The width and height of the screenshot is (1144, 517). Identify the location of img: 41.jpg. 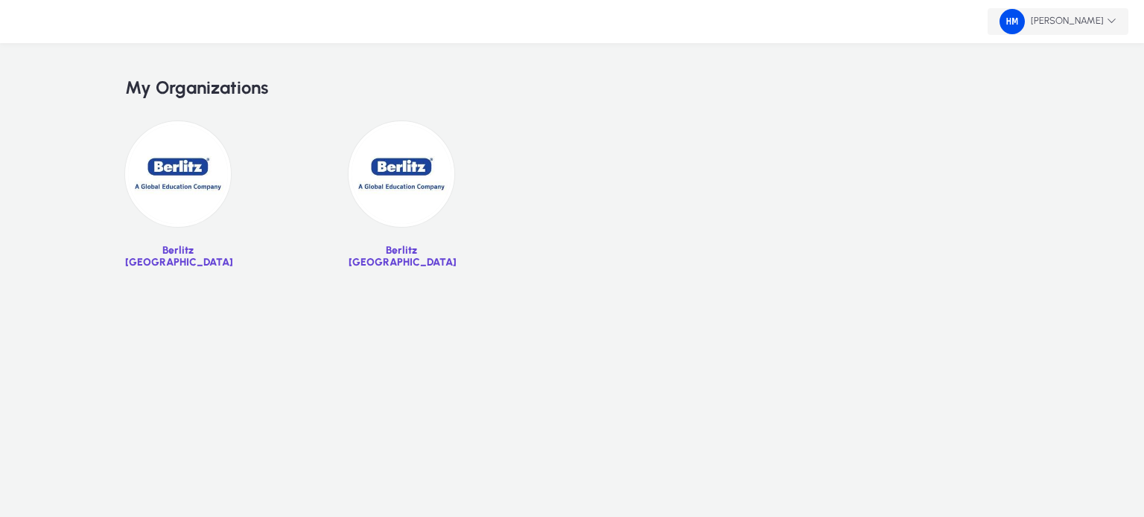
(401, 174).